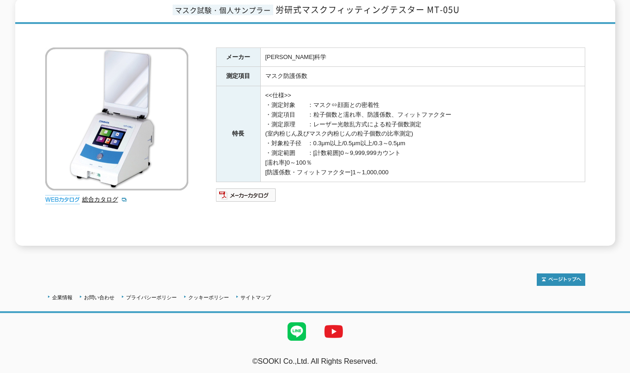  What do you see at coordinates (297, 332) in the screenshot?
I see `img: LINE` at bounding box center [297, 332].